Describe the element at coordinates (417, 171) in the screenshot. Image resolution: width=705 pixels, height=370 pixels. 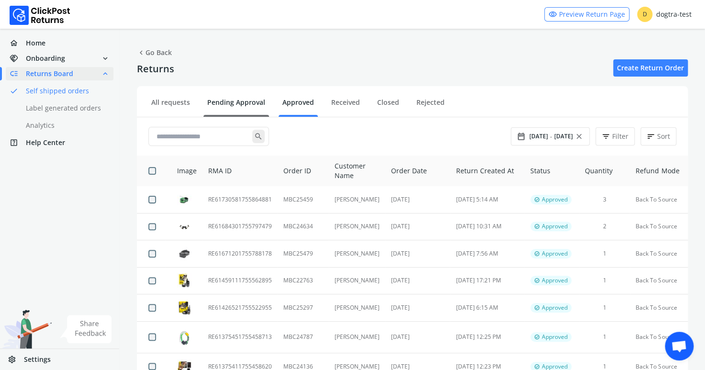
I see `th: Order Date` at that location.